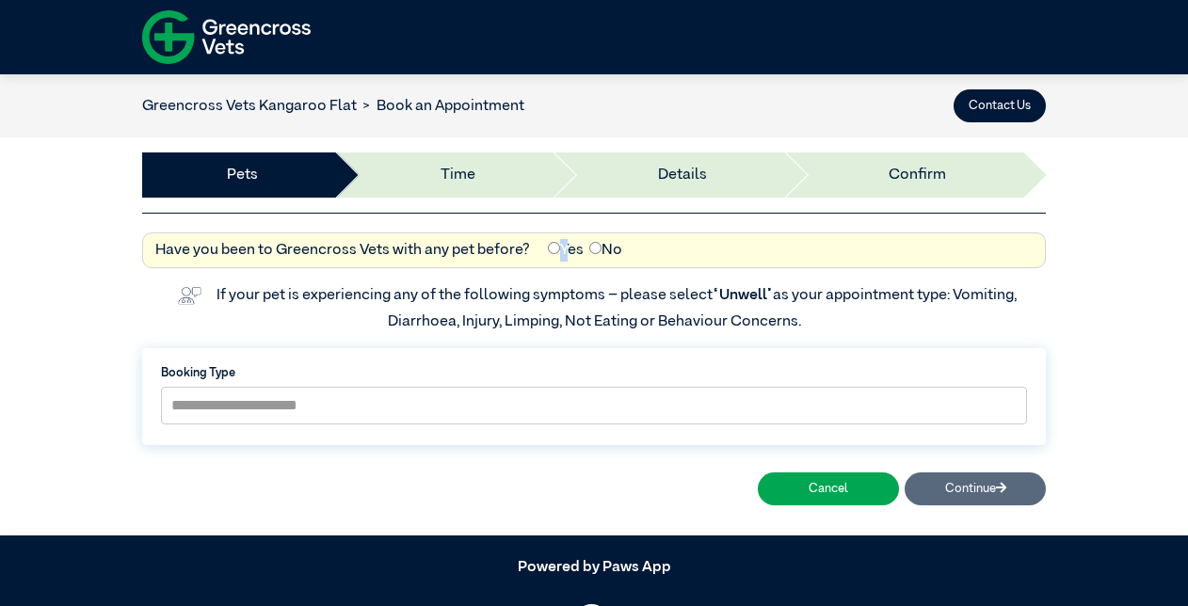  I want to click on input: Yes, so click(554, 248).